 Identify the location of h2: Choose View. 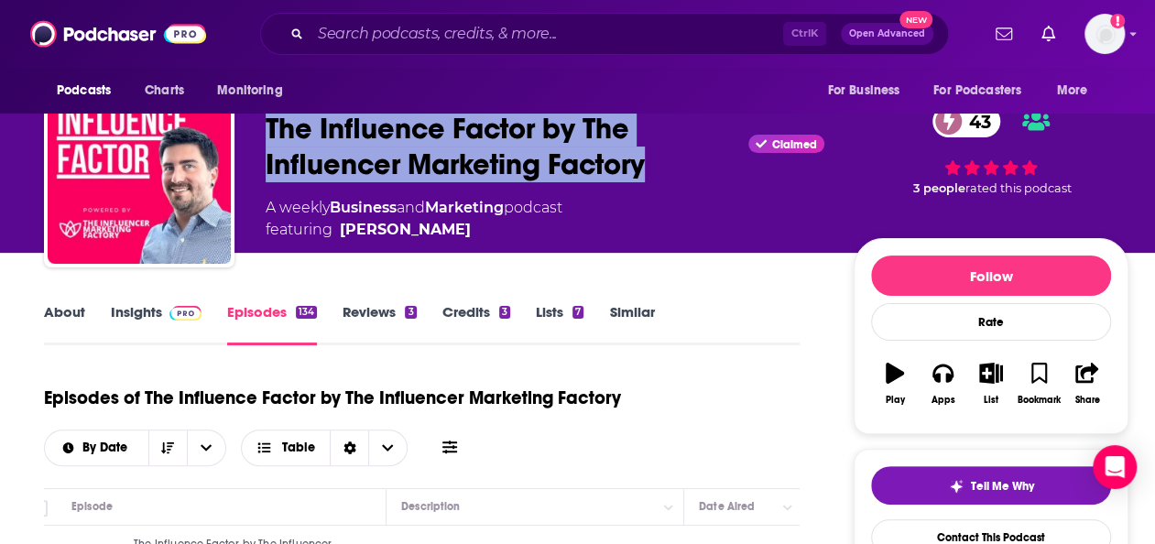
(324, 448).